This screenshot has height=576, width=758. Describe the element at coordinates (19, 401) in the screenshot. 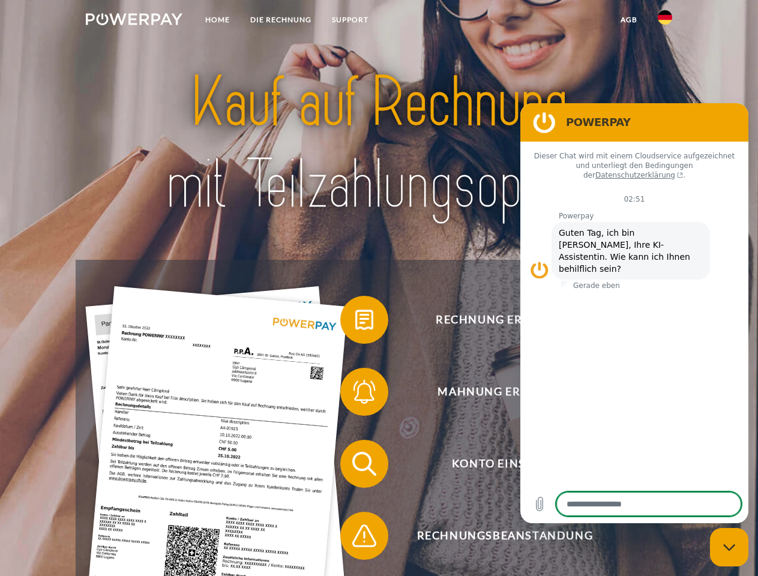

I see `button: Datei hochladen` at that location.